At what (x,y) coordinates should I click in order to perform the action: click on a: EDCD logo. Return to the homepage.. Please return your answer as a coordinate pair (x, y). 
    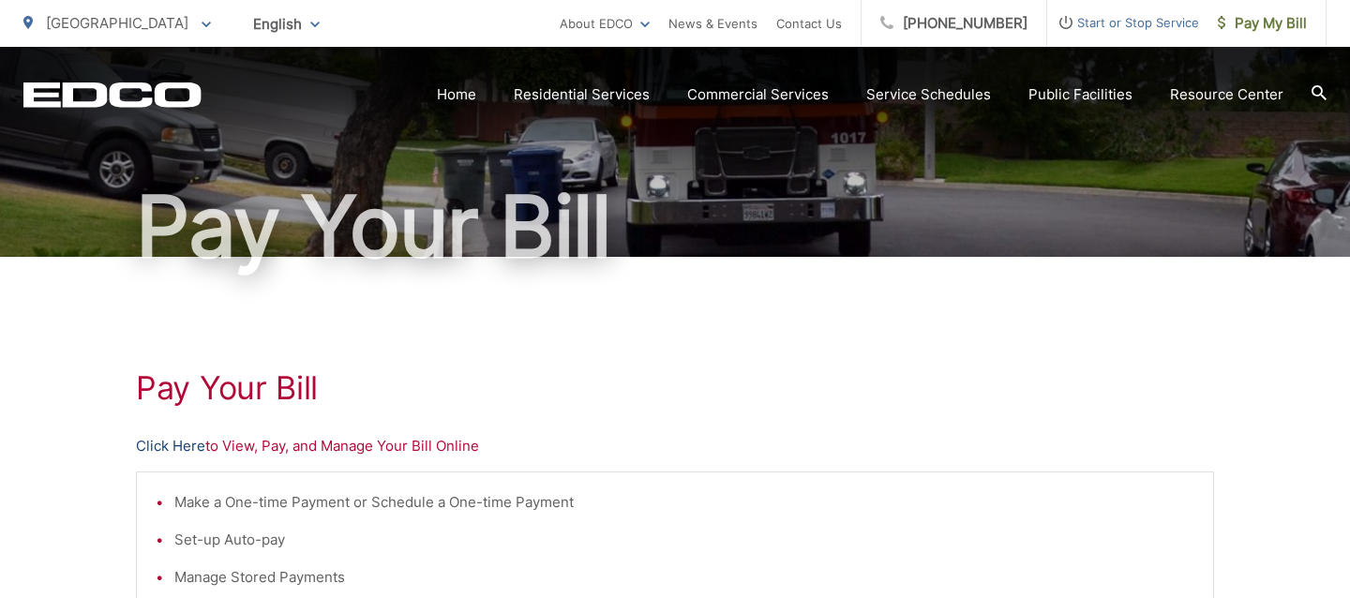
    Looking at the image, I should click on (112, 95).